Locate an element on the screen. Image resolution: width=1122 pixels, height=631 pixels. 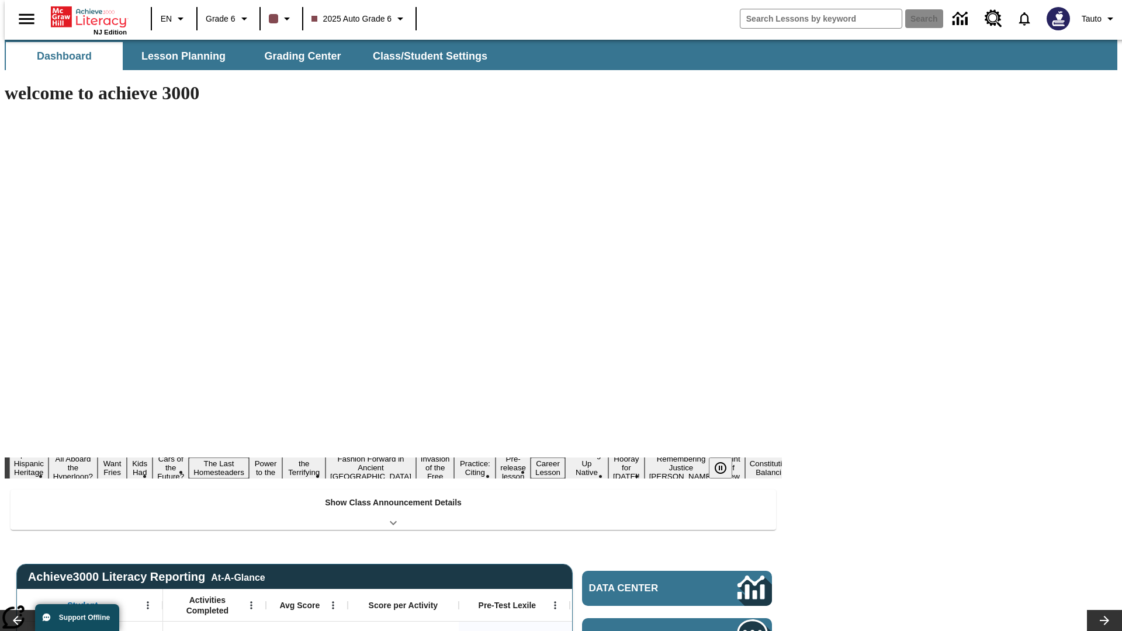
span: Avg Score is located at coordinates (299, 605).